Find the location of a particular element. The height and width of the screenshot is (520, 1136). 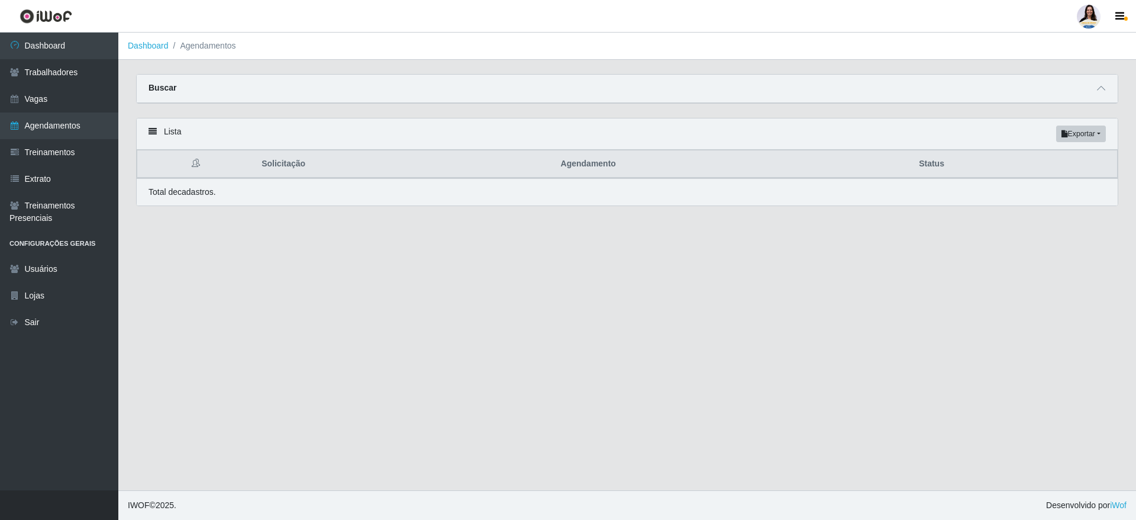

nav: breadcrumb is located at coordinates (627, 46).